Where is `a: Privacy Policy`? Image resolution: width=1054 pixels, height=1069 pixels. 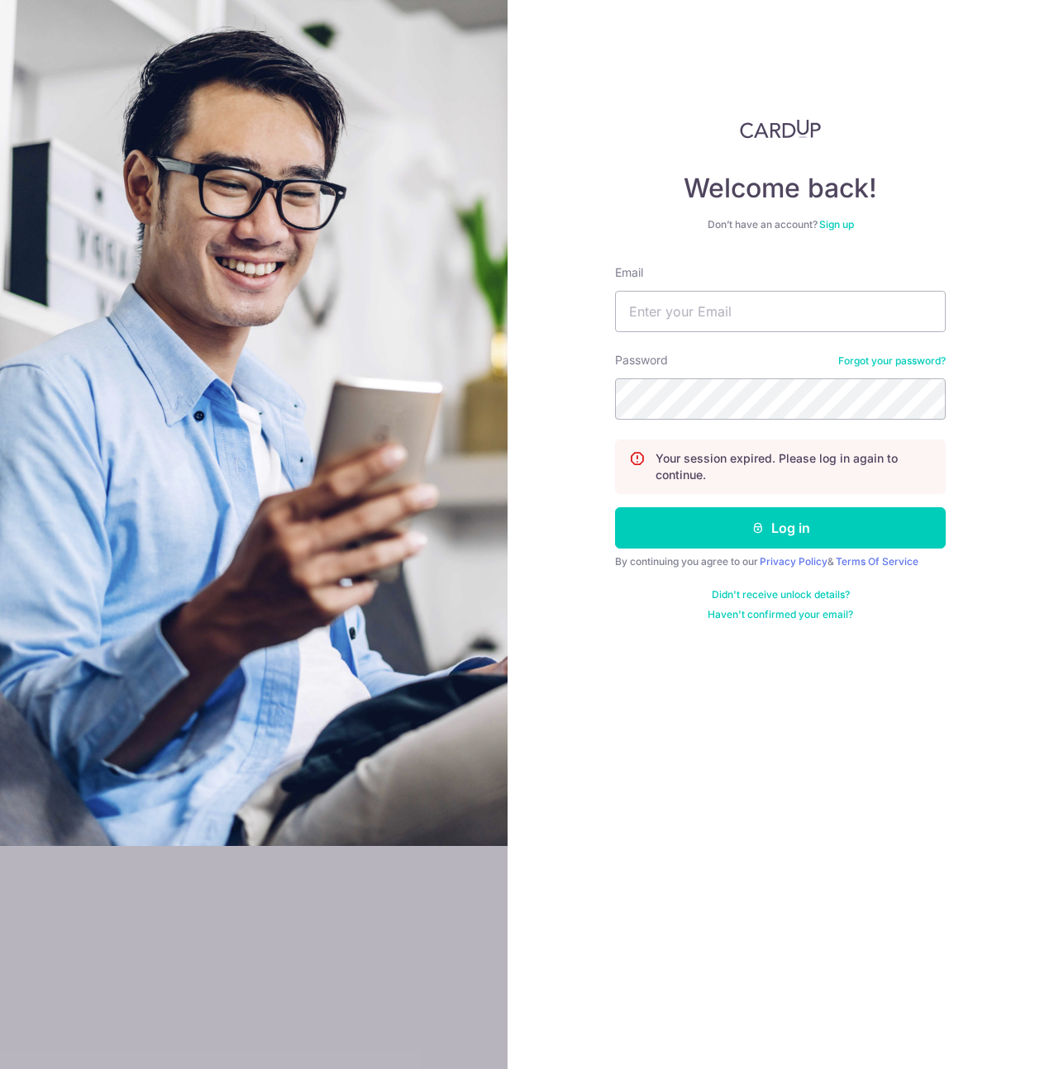 a: Privacy Policy is located at coordinates (793, 561).